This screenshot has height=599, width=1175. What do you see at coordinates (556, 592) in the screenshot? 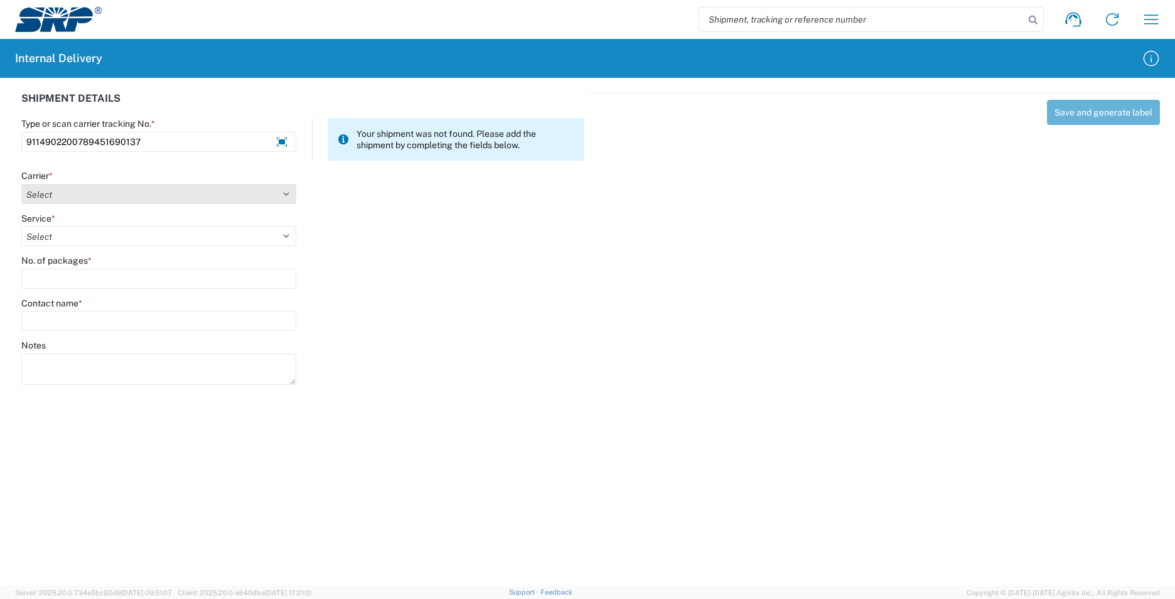
I see `a: Feedback` at bounding box center [556, 592].